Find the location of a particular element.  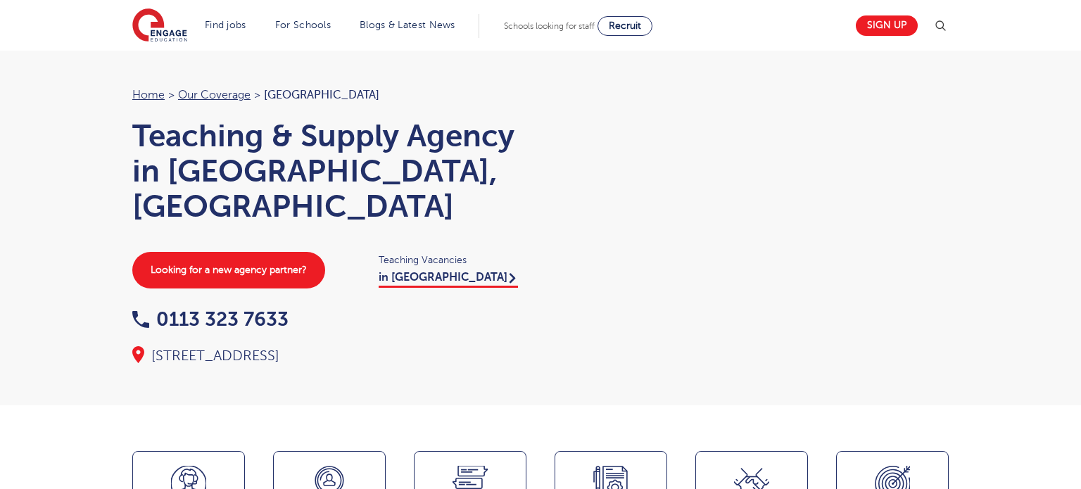

span: Teaching Vacancies is located at coordinates (453, 260).